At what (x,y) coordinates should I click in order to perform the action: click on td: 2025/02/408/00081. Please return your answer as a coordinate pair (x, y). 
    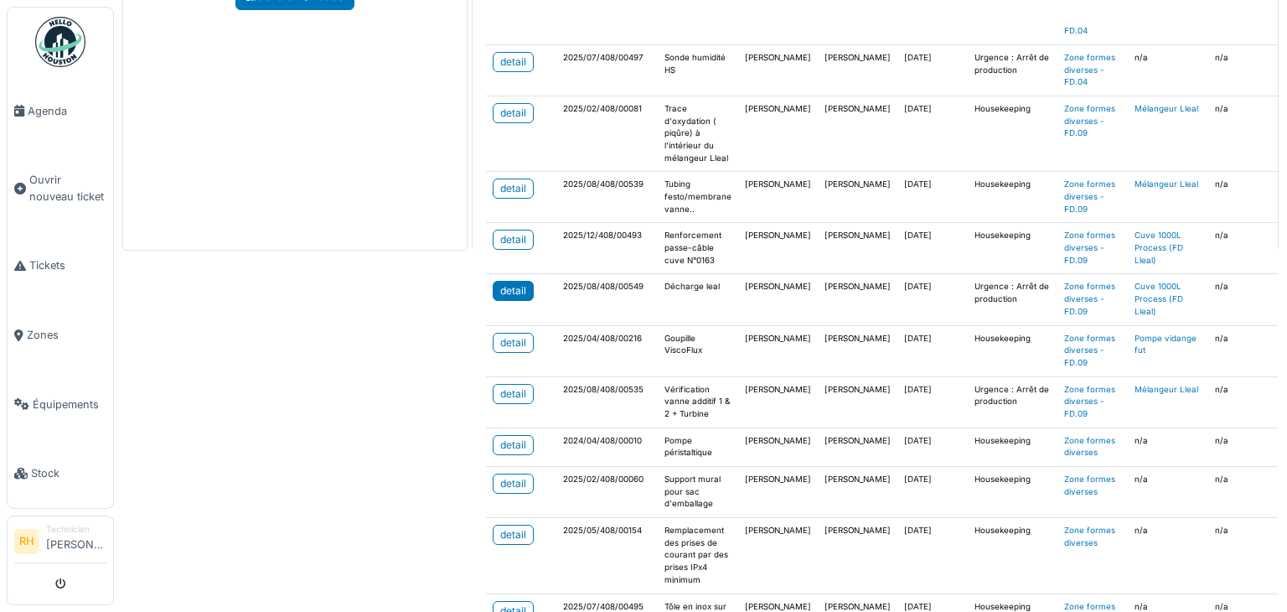
    Looking at the image, I should click on (607, 133).